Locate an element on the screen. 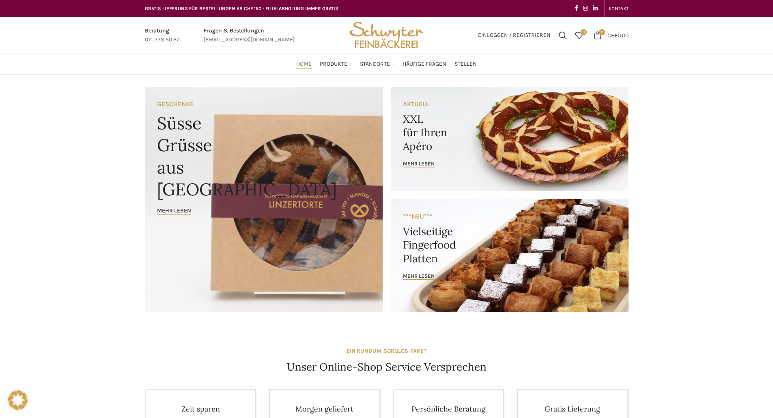 This screenshot has width=773, height=418. span: GRATIS LIEFERUNG FÜR BESTELLUNGEN AB CHF 150 - FILIALABHOLUNG IMMER GRATIS is located at coordinates (241, 9).